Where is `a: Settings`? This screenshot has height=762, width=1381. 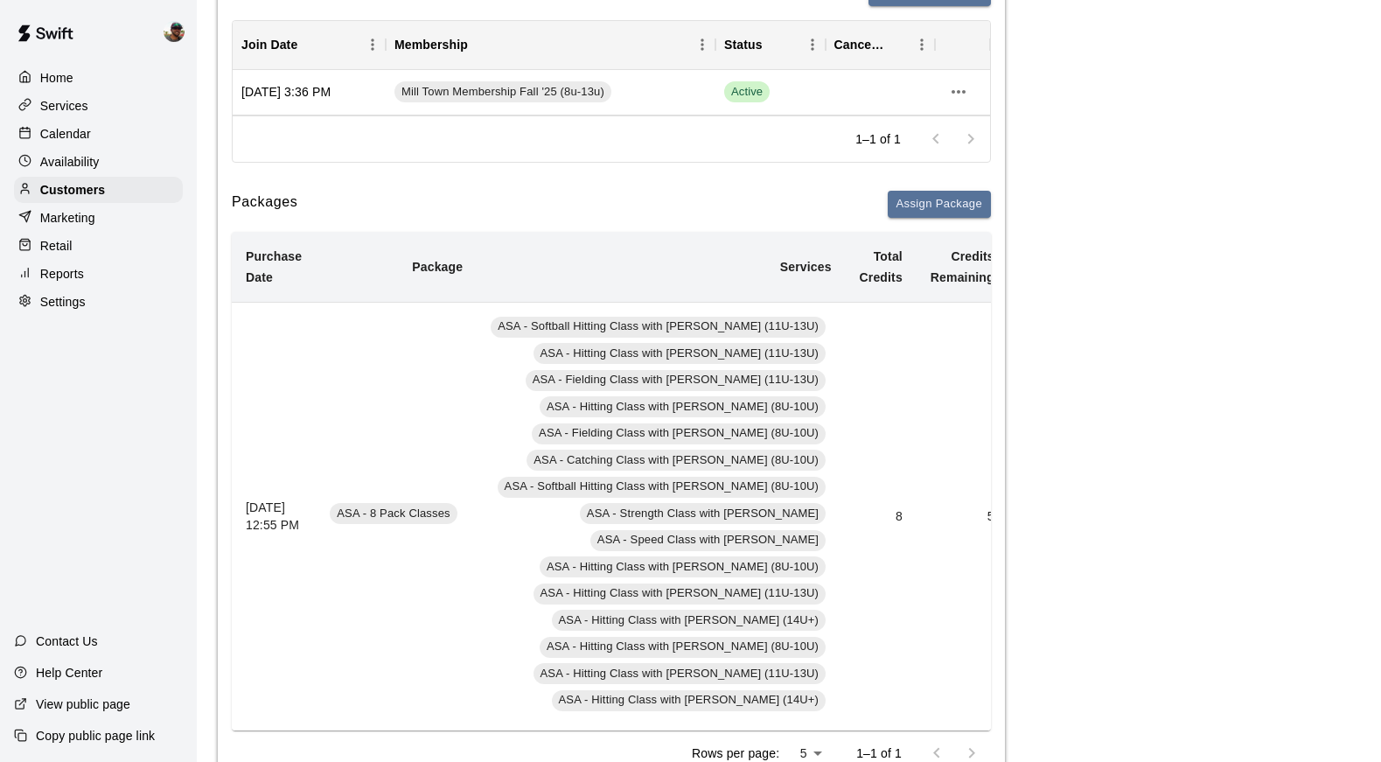 a: Settings is located at coordinates (98, 302).